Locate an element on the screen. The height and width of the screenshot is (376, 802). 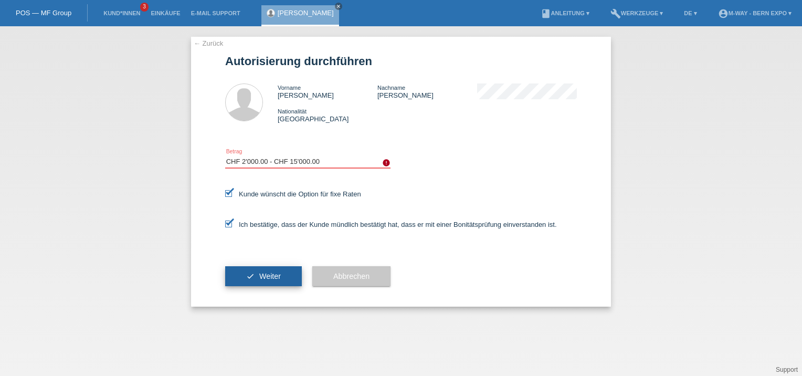
a: ← Zurück is located at coordinates (208, 43).